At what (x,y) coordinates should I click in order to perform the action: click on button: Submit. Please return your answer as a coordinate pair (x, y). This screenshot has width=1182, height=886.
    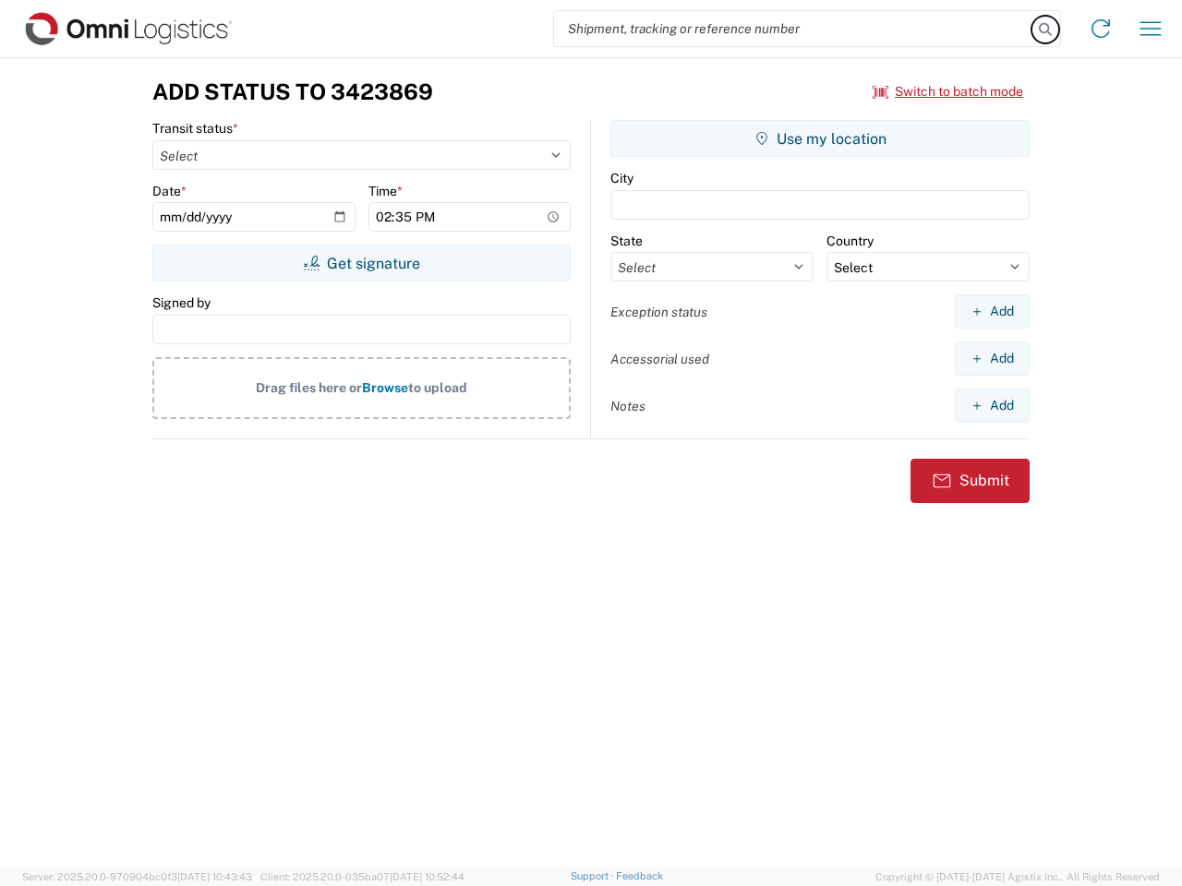
    Looking at the image, I should click on (970, 481).